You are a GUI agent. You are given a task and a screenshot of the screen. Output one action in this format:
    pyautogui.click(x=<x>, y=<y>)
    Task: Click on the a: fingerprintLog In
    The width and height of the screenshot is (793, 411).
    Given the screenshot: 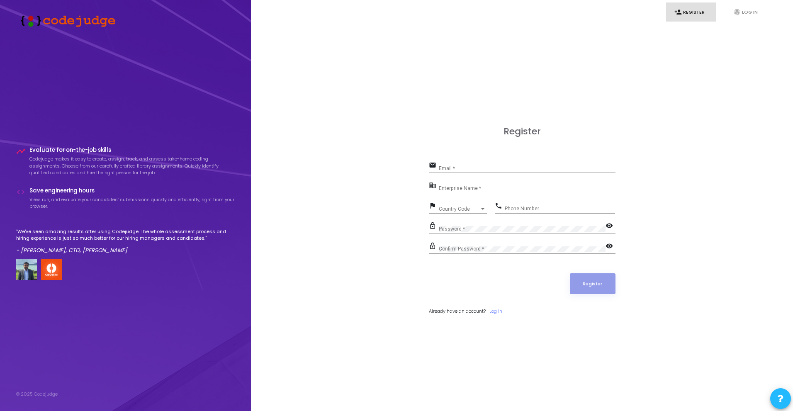 What is the action you would take?
    pyautogui.click(x=750, y=12)
    